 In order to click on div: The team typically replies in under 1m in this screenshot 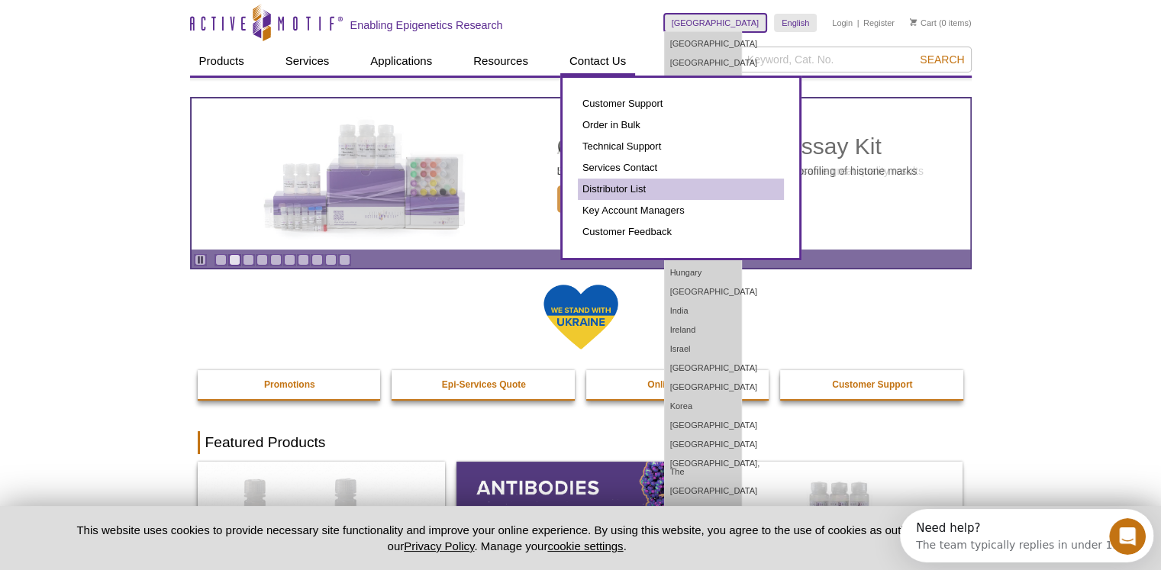, I will do `click(119, 33)`.